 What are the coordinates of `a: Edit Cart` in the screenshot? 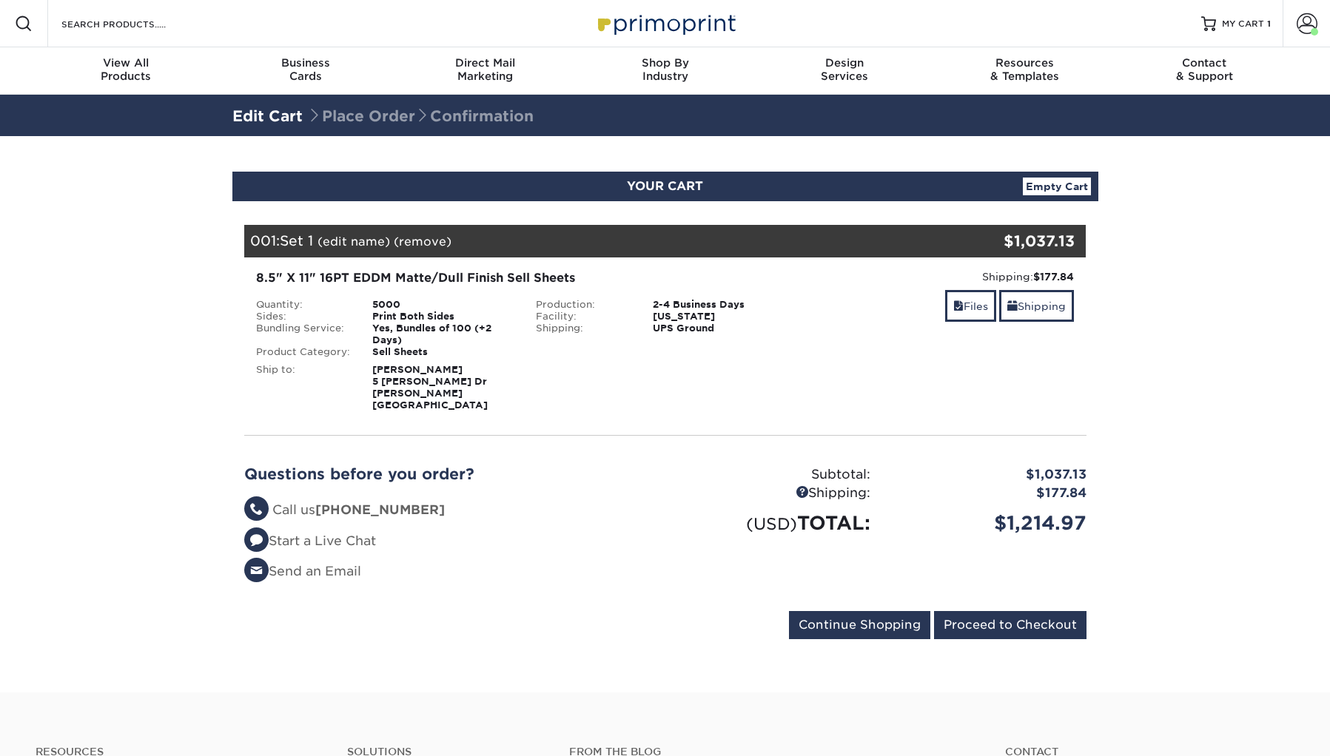 It's located at (267, 116).